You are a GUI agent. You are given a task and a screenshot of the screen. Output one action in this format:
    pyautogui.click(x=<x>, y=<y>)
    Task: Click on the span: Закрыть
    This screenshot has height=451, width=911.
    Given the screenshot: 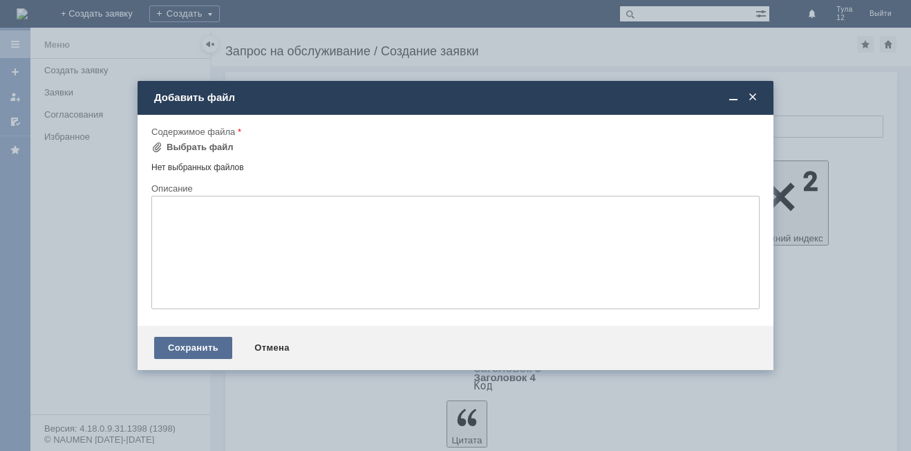 What is the action you would take?
    pyautogui.click(x=753, y=97)
    